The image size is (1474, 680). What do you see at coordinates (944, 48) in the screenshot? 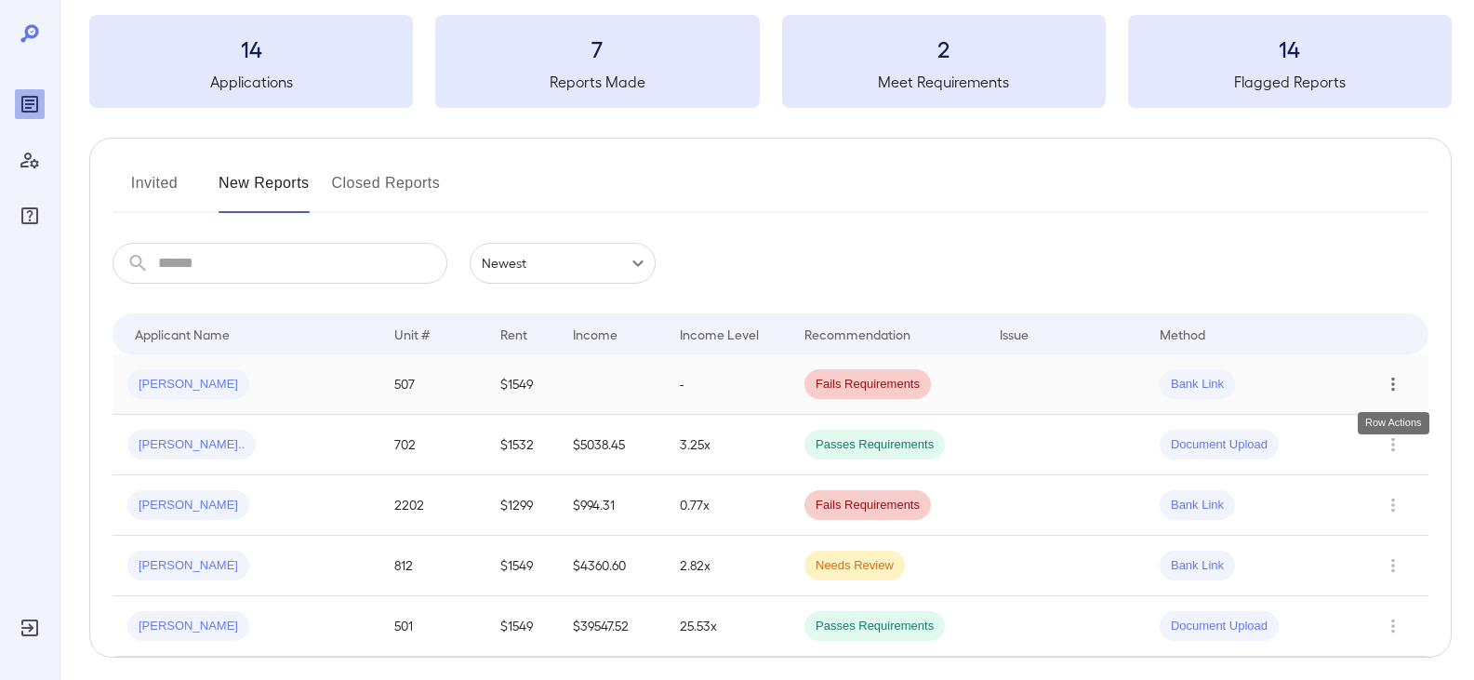
I see `h3: 2` at bounding box center [944, 48].